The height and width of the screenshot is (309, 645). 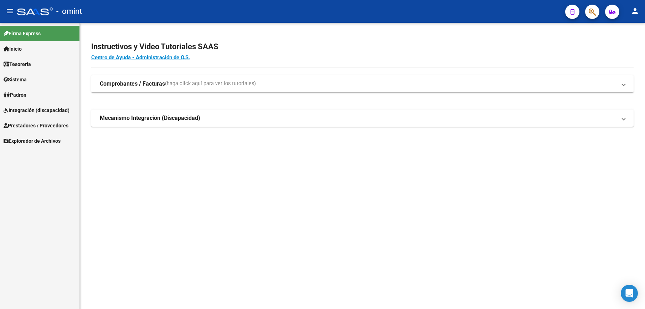 What do you see at coordinates (12, 49) in the screenshot?
I see `span: Inicio` at bounding box center [12, 49].